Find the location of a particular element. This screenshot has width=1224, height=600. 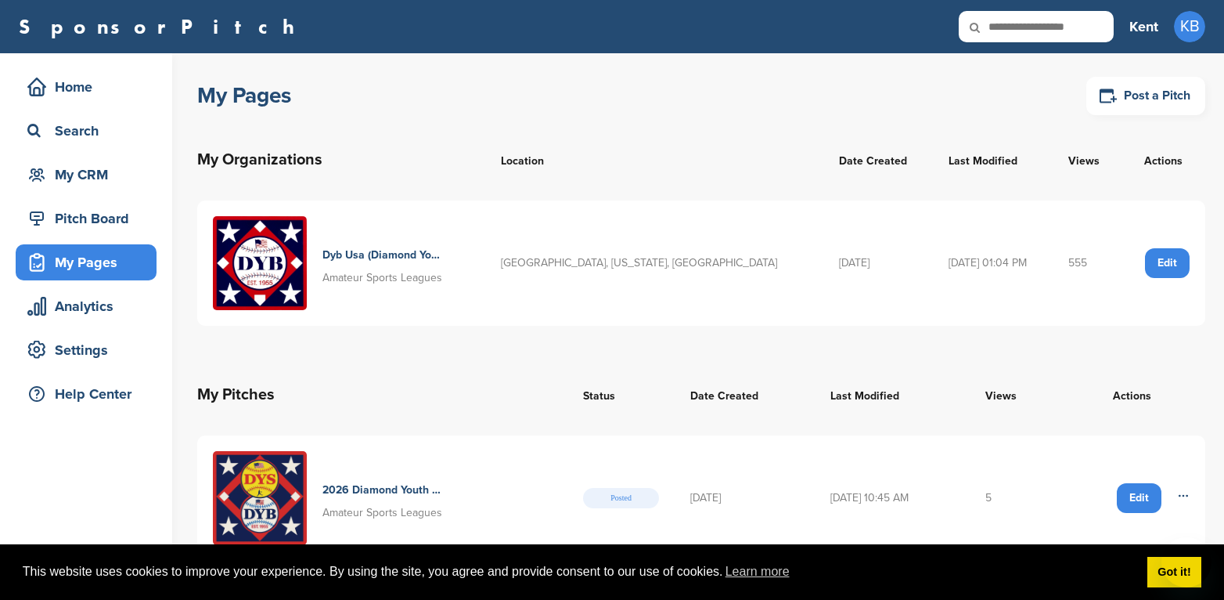

a: 557060792 1281629763765913 7453109946424722106 n 2026 Diamond Youth Baseball & Softball World Ser... is located at coordinates (382, 498).